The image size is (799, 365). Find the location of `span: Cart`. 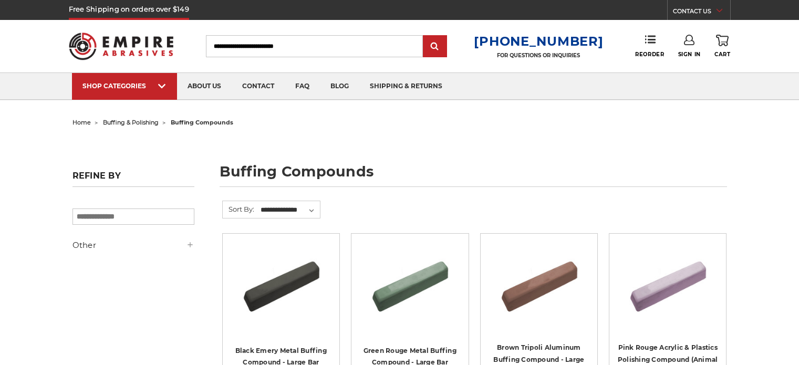

span: Cart is located at coordinates (723, 54).